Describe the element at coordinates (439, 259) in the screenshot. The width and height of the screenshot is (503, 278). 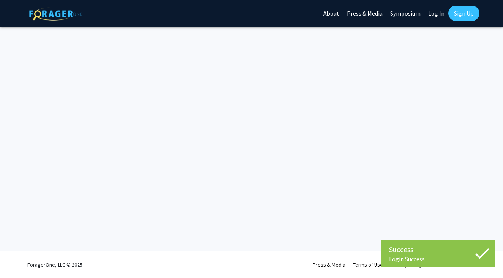
I see `div: Login Success` at that location.